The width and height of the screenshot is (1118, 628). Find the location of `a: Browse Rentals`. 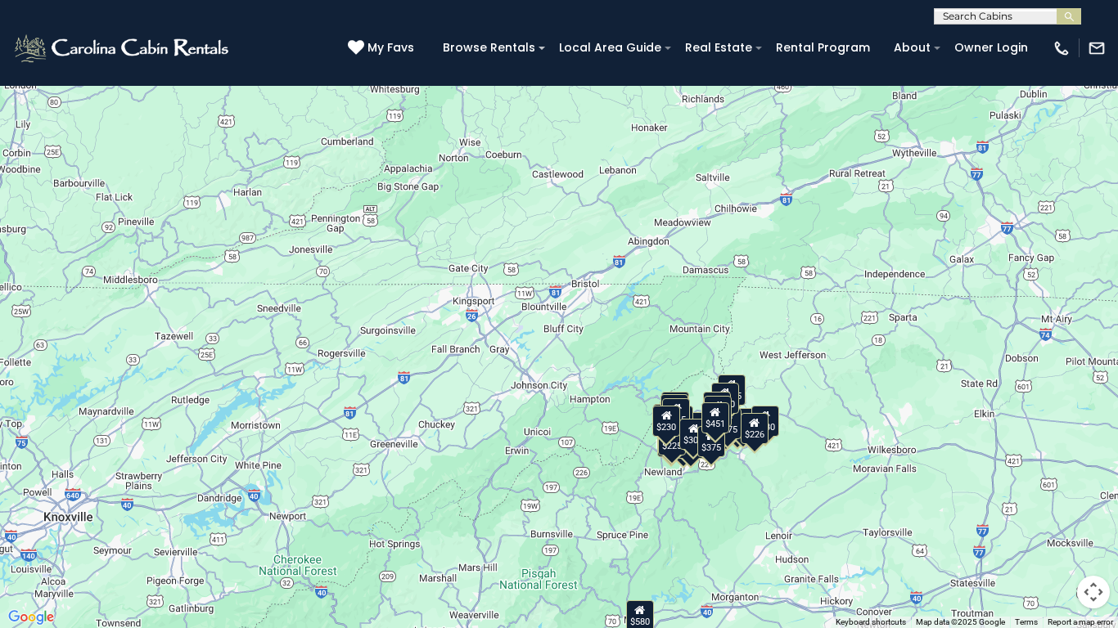

a: Browse Rentals is located at coordinates (488, 47).